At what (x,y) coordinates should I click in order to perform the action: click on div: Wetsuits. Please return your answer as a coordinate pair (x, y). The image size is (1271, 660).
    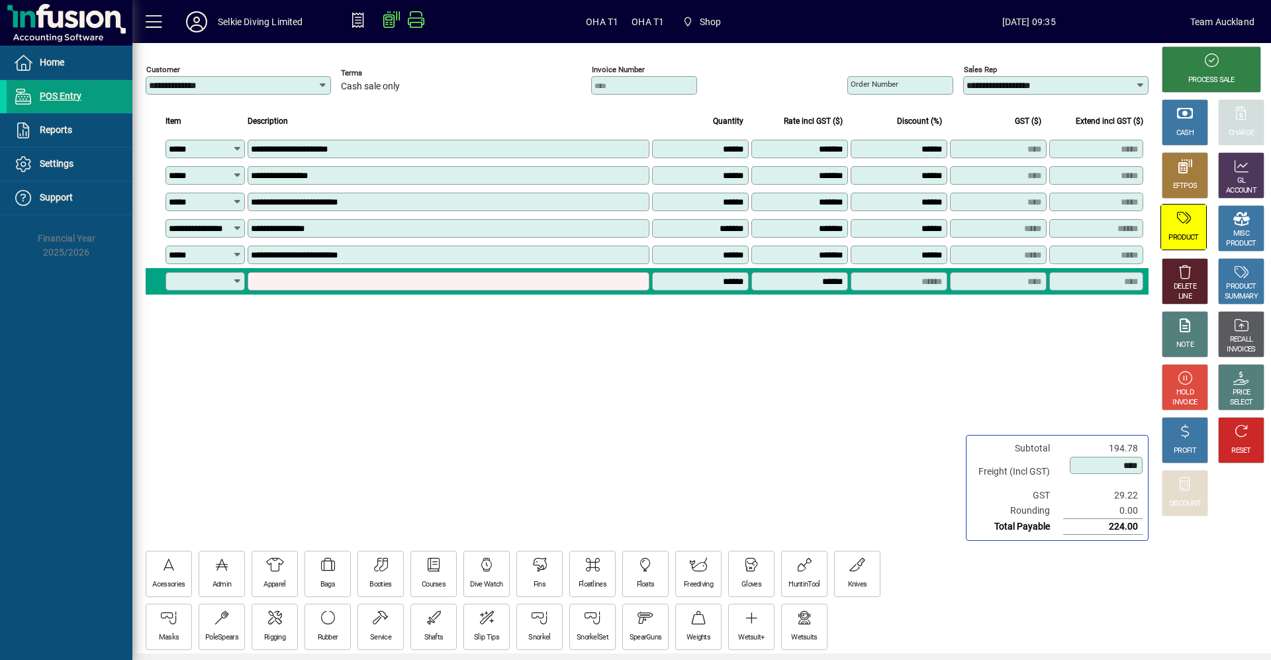
    Looking at the image, I should click on (804, 637).